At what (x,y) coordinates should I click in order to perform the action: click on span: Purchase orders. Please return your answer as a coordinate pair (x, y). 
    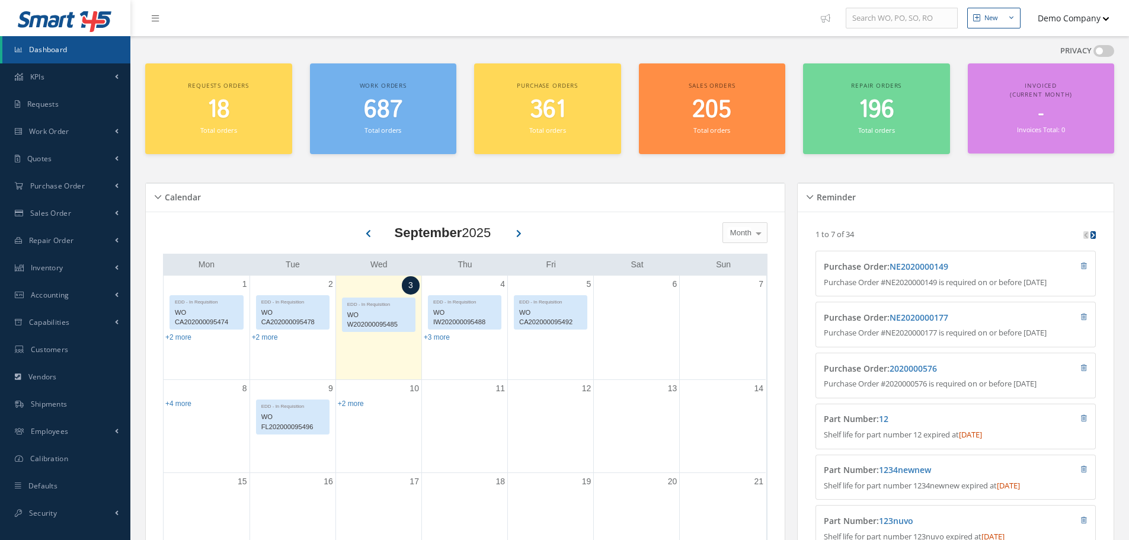
    Looking at the image, I should click on (547, 85).